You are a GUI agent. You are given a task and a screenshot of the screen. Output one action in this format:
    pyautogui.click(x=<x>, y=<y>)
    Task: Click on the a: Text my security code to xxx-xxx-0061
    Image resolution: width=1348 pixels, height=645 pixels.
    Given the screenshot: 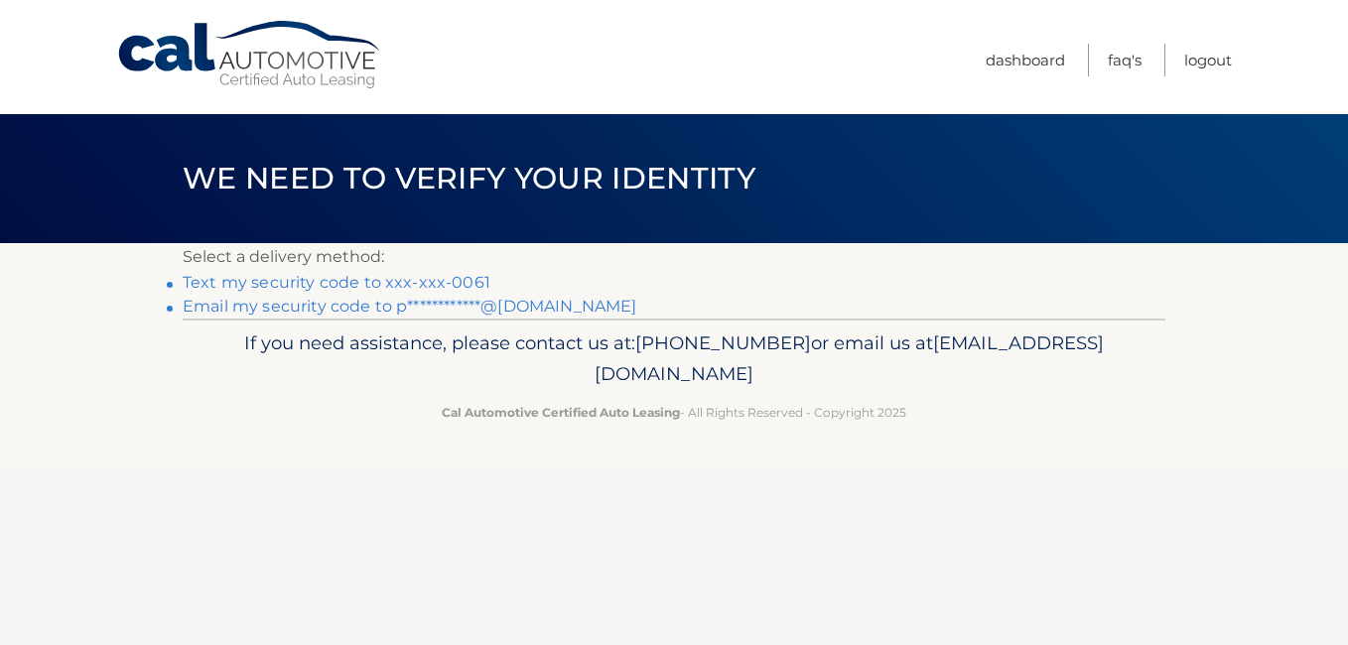 What is the action you would take?
    pyautogui.click(x=336, y=282)
    